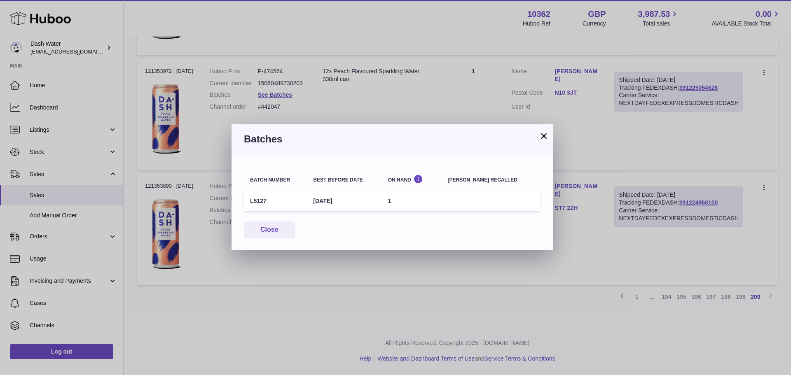  What do you see at coordinates (275, 201) in the screenshot?
I see `td: L5127` at bounding box center [275, 201].